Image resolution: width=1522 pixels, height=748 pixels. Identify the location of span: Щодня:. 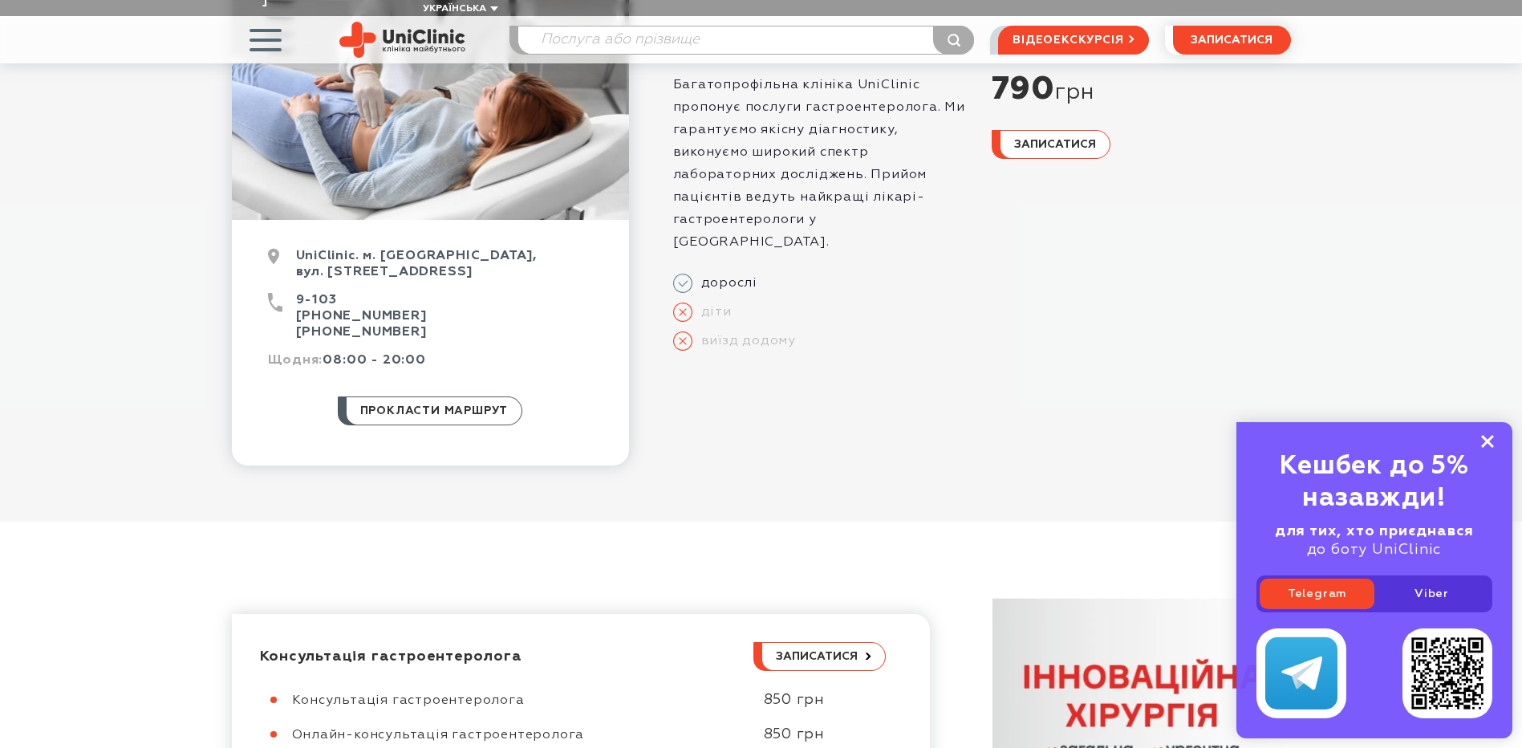
(295, 360).